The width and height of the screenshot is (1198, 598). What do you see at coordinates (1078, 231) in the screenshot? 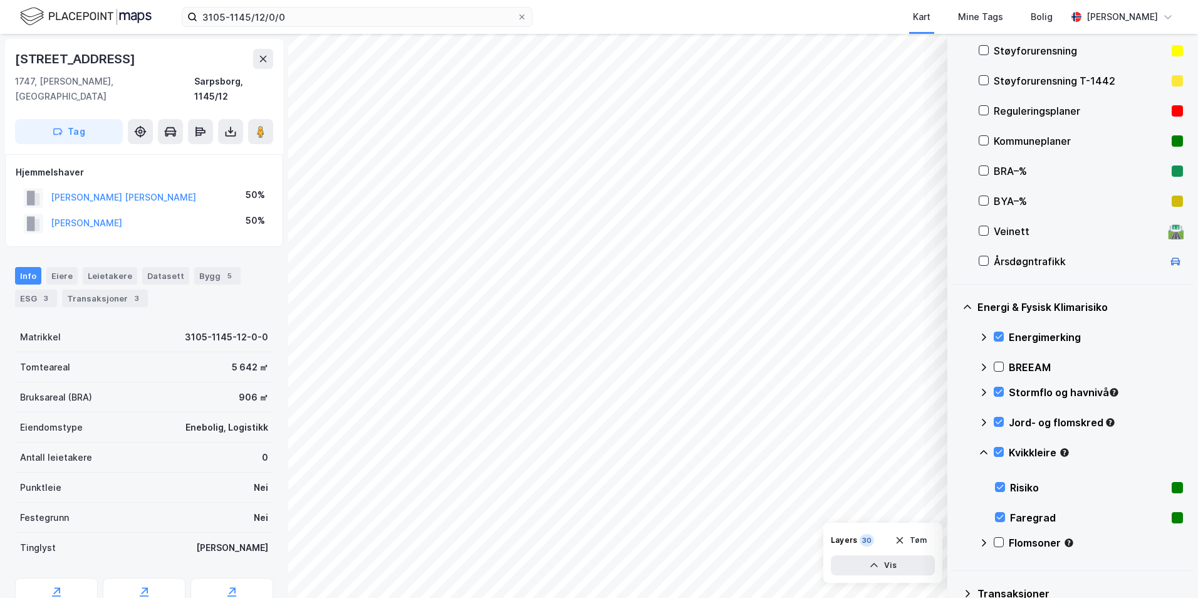
I see `div: Veinett` at bounding box center [1078, 231].